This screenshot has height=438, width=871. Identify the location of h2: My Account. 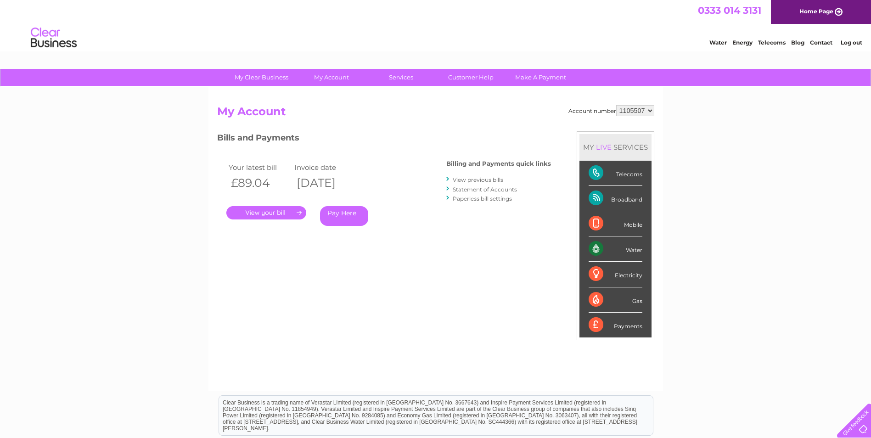
(436, 114).